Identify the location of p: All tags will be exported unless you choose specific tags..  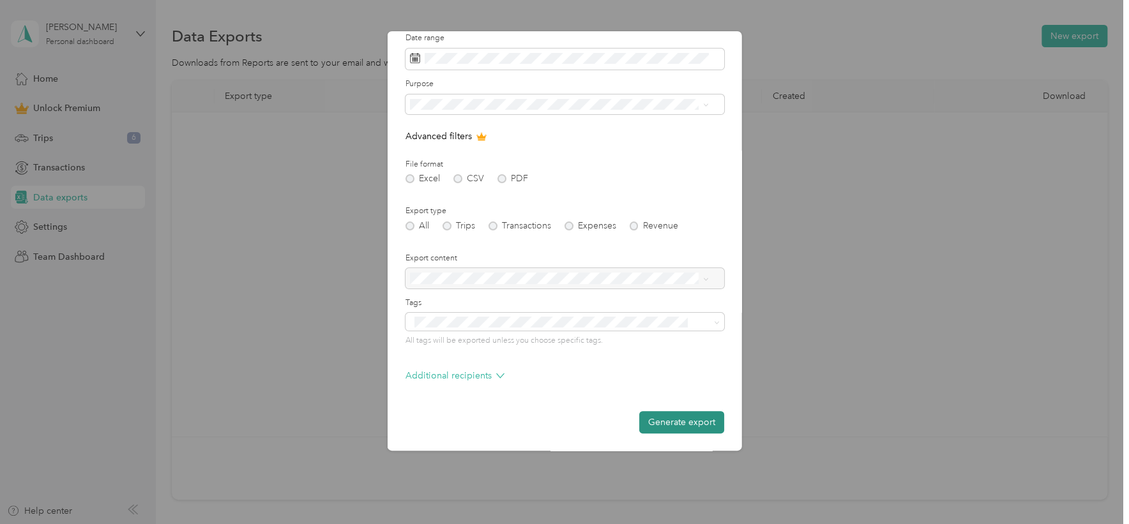
(565, 341).